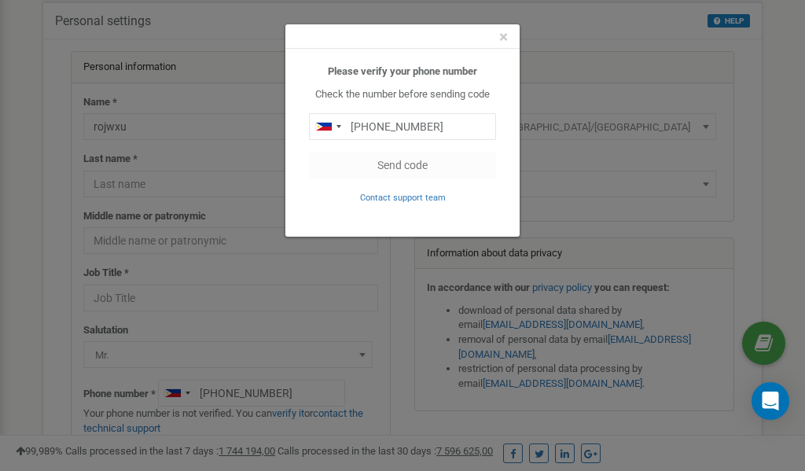 The image size is (805, 471). I want to click on div: Open Intercom Messenger, so click(770, 401).